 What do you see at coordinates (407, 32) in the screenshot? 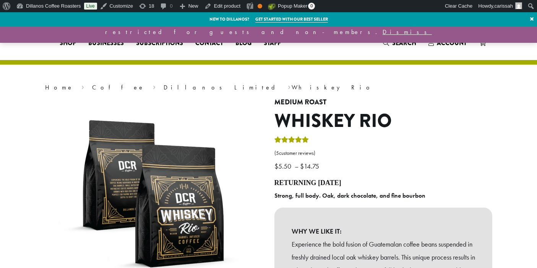
I see `a: Dismiss` at bounding box center [407, 32].